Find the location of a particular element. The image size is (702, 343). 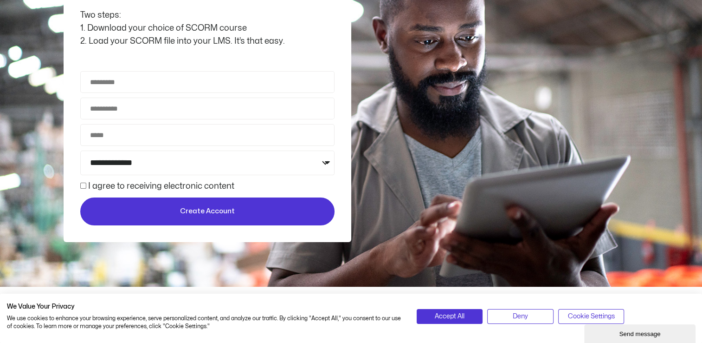

span: Accept All is located at coordinates (450, 316).